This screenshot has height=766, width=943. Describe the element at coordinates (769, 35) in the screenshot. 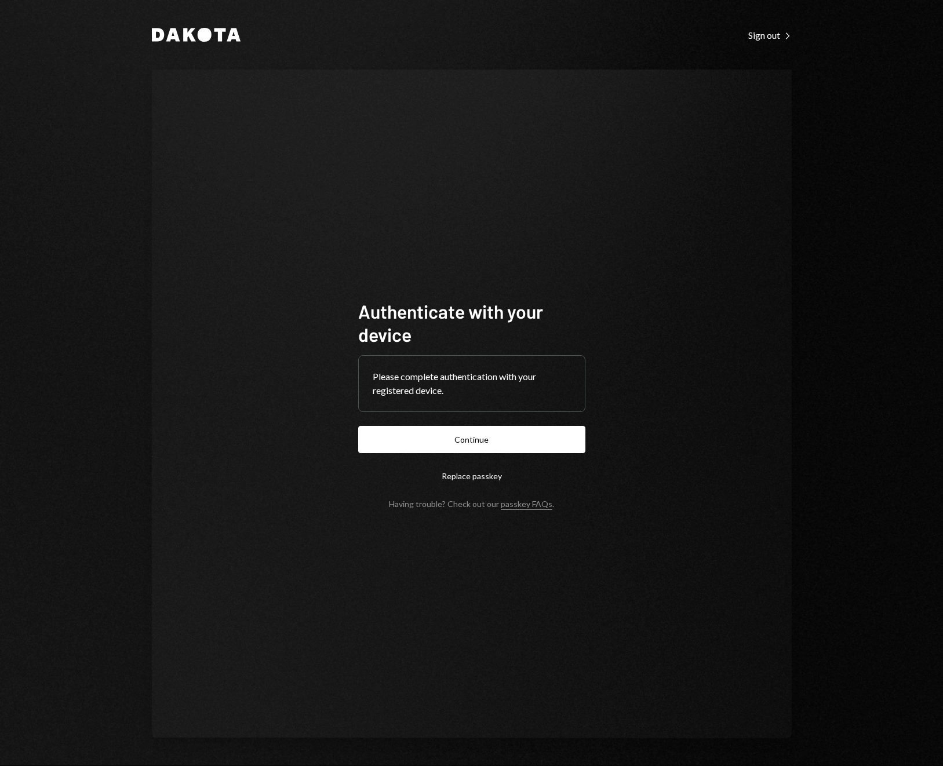

I see `a: Sign out` at that location.